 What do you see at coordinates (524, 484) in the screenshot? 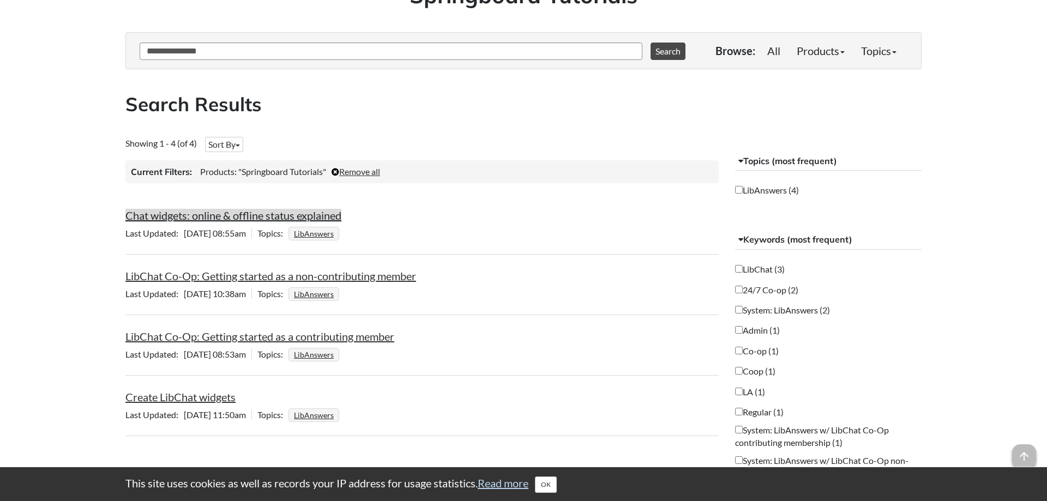
I see `div: This site uses cookies as well as records your IP address for usage statistics.` at bounding box center [524, 484].